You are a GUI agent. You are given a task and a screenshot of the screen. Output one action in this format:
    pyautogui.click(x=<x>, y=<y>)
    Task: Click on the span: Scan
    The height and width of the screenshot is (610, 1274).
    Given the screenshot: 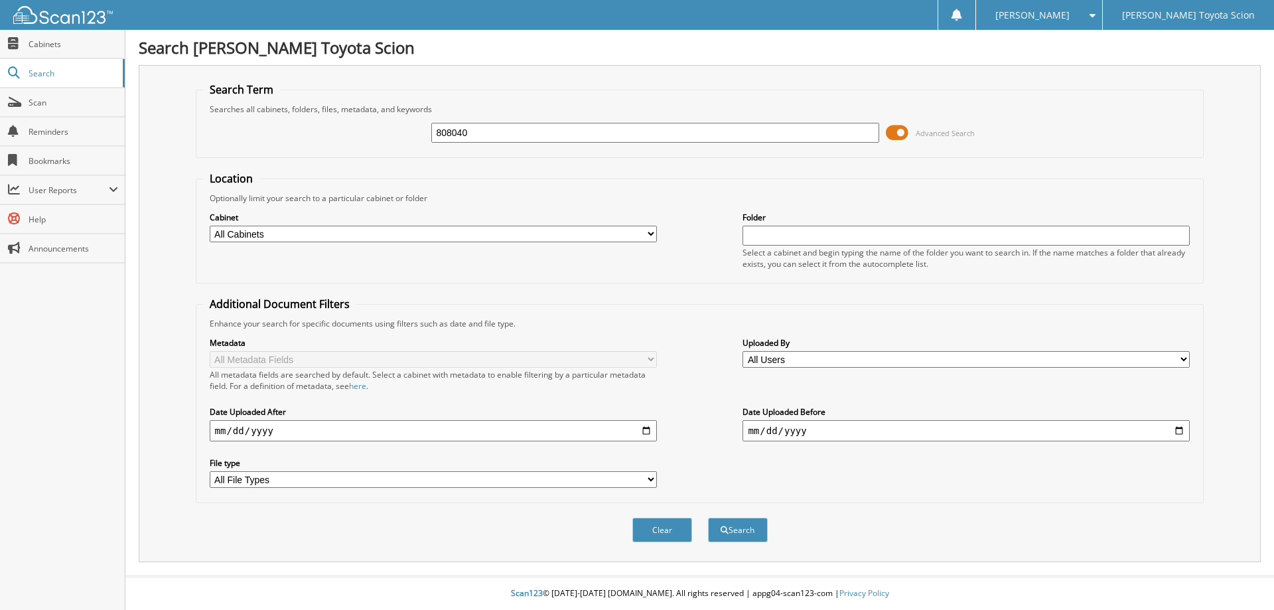 What is the action you would take?
    pyautogui.click(x=73, y=102)
    